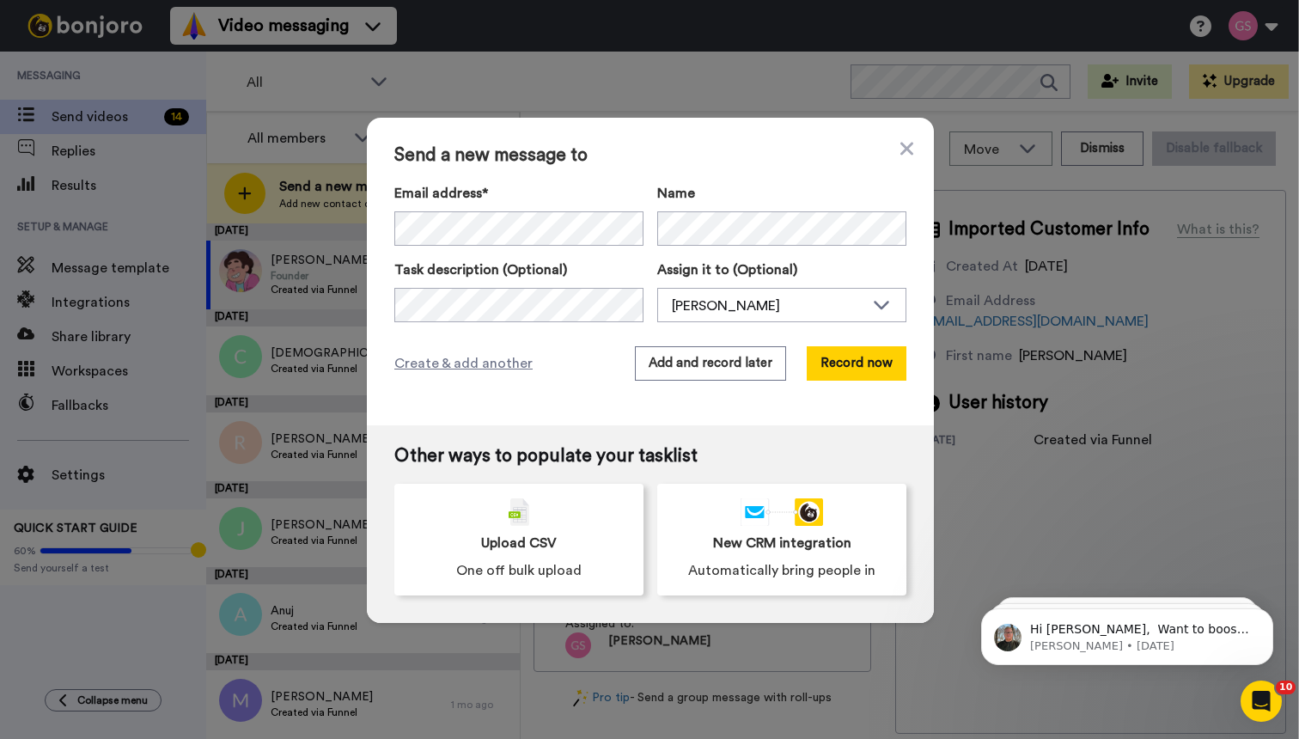  Describe the element at coordinates (782, 543) in the screenshot. I see `span: New CRM integration` at that location.